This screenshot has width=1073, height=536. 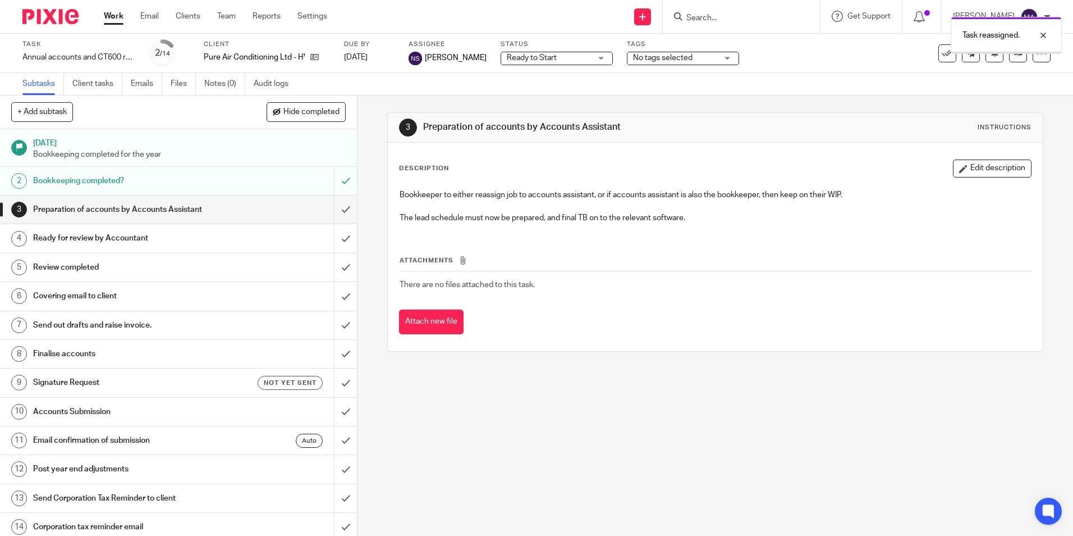 I want to click on div: 9, so click(x=19, y=382).